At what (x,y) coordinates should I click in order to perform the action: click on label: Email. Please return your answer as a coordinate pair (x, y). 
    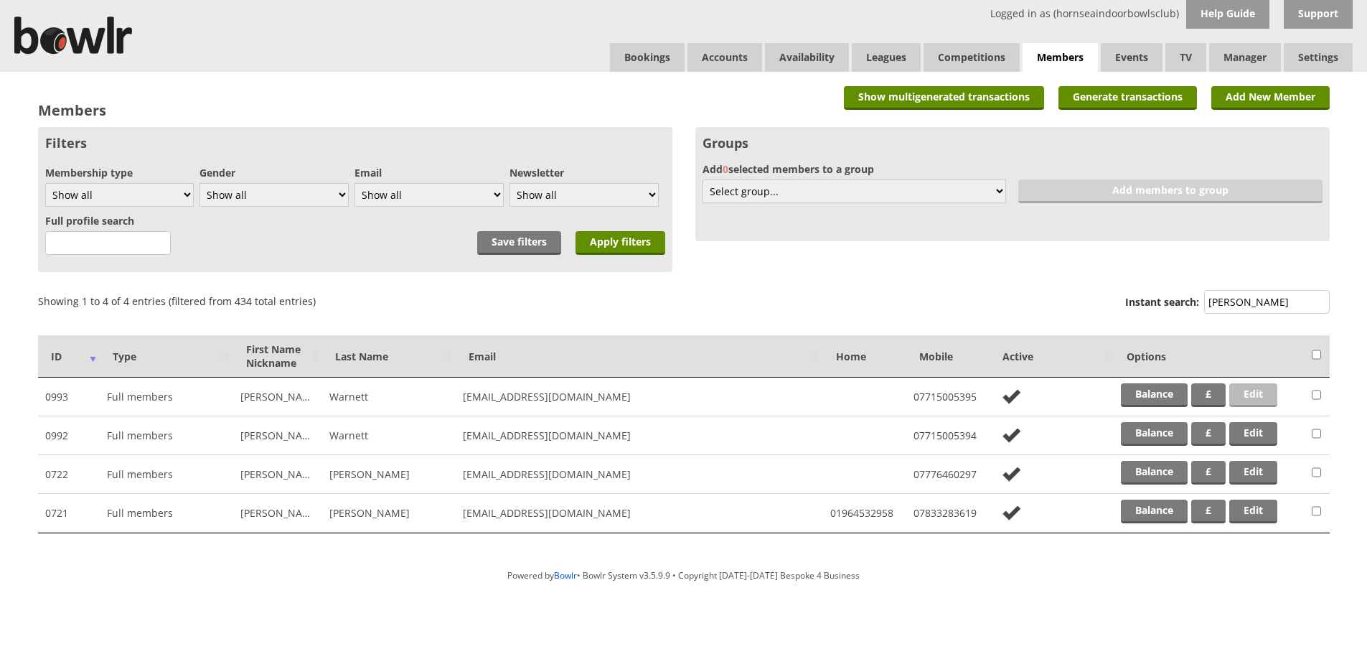
    Looking at the image, I should click on (428, 172).